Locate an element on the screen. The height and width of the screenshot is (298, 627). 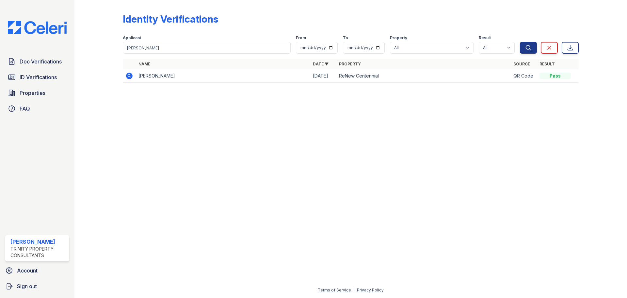
a: Name is located at coordinates (144, 64).